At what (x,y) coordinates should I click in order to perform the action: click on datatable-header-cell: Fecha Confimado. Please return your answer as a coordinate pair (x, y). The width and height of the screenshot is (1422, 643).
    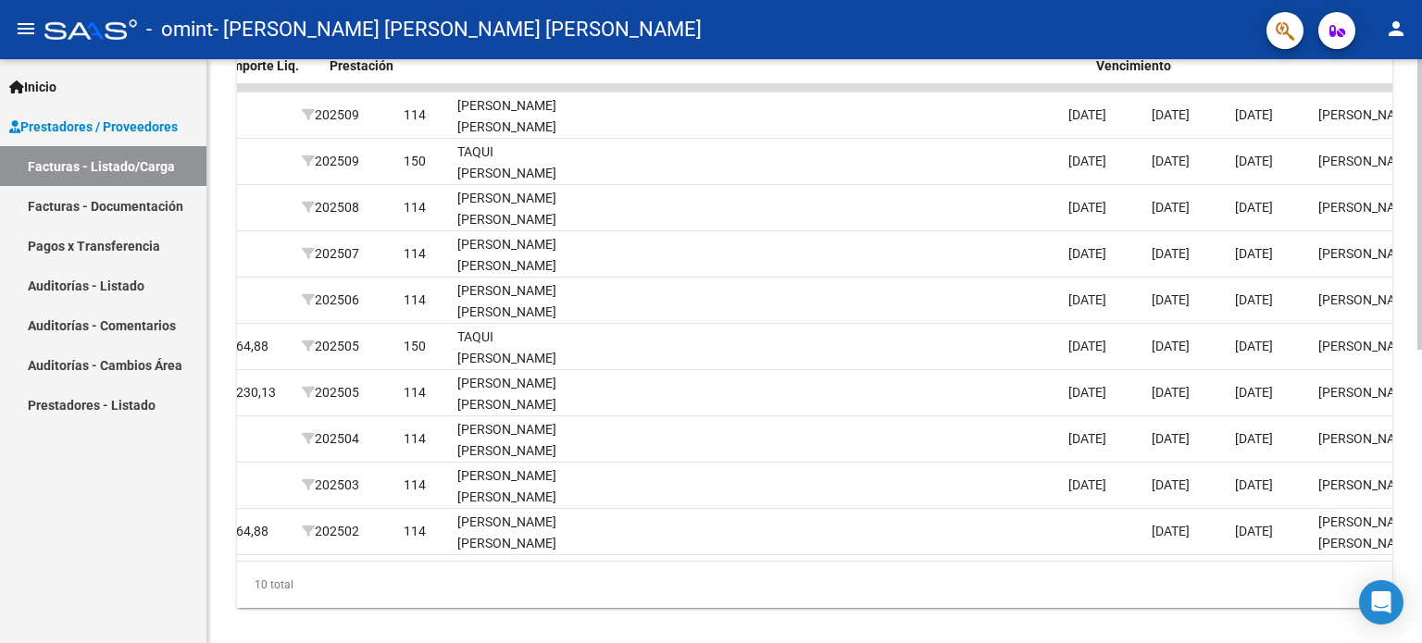
    Looking at the image, I should click on (1213, 66).